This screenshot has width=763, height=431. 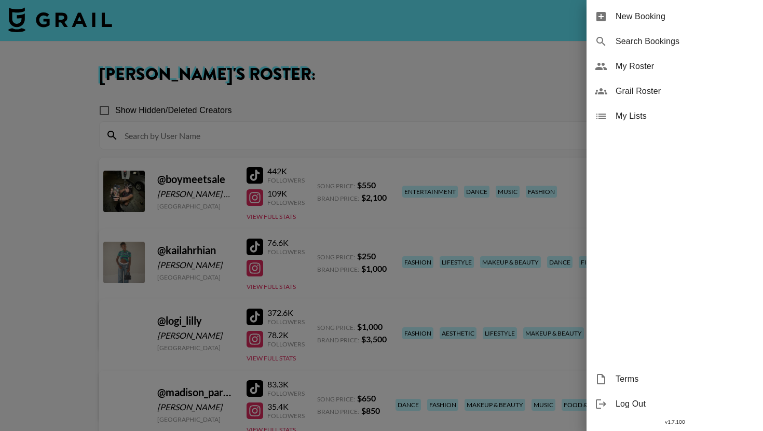 What do you see at coordinates (685, 379) in the screenshot?
I see `span: Terms` at bounding box center [685, 379].